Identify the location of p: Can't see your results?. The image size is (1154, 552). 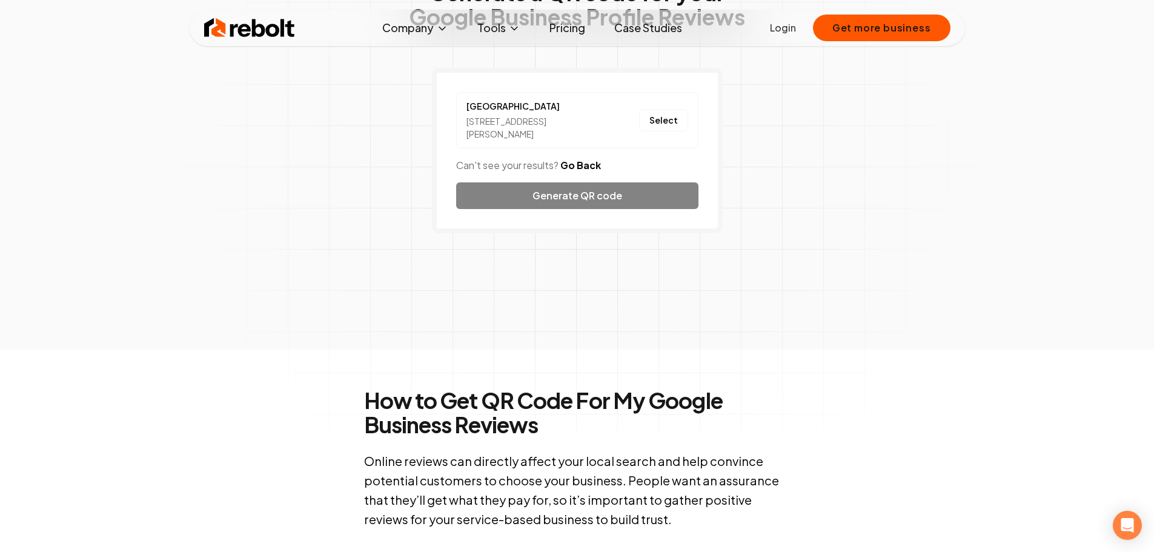
(577, 165).